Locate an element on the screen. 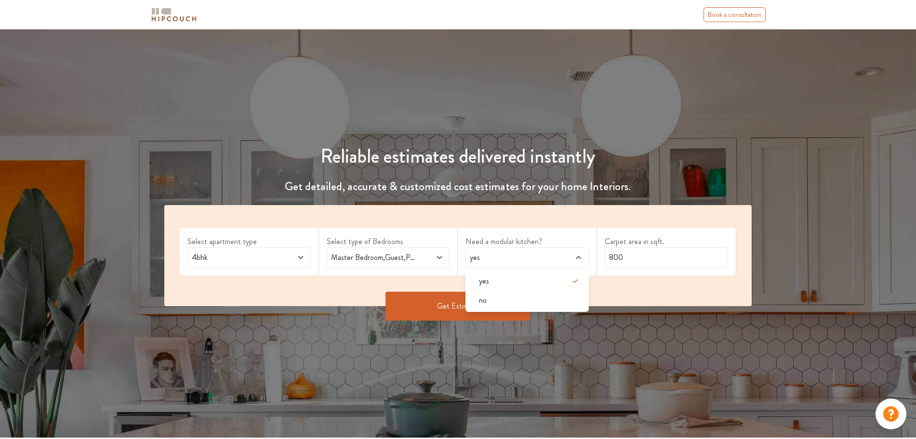 This screenshot has height=439, width=916. img: logo-horizontal.svg is located at coordinates (174, 14).